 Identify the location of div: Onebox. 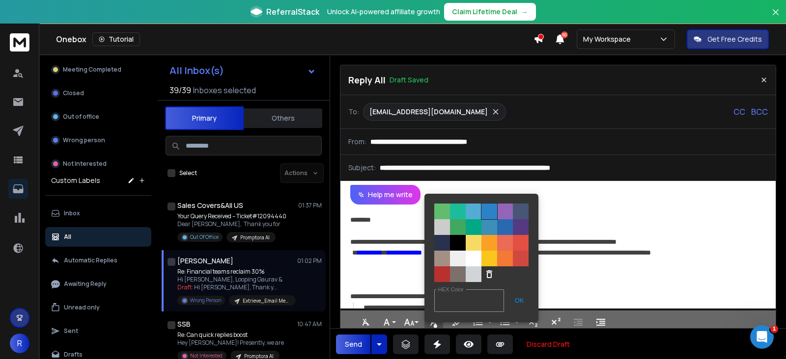
(295, 39).